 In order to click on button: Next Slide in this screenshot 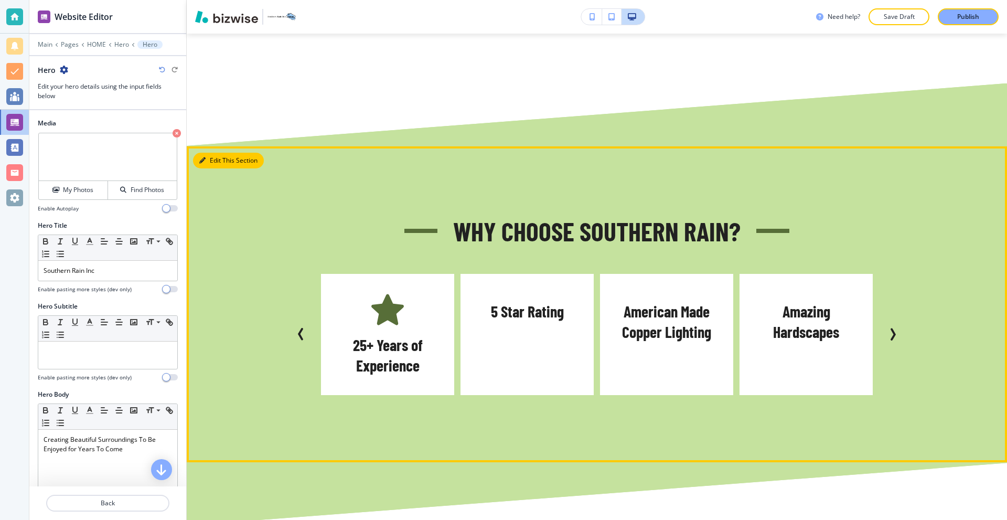, I will do `click(892, 334)`.